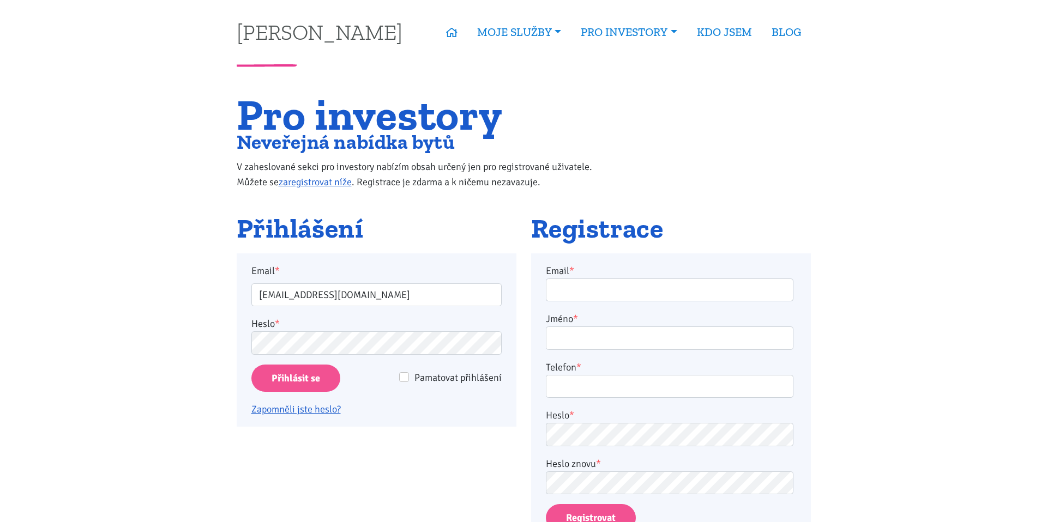 The width and height of the screenshot is (1047, 522). I want to click on a: Zapomněli jste heslo?, so click(296, 409).